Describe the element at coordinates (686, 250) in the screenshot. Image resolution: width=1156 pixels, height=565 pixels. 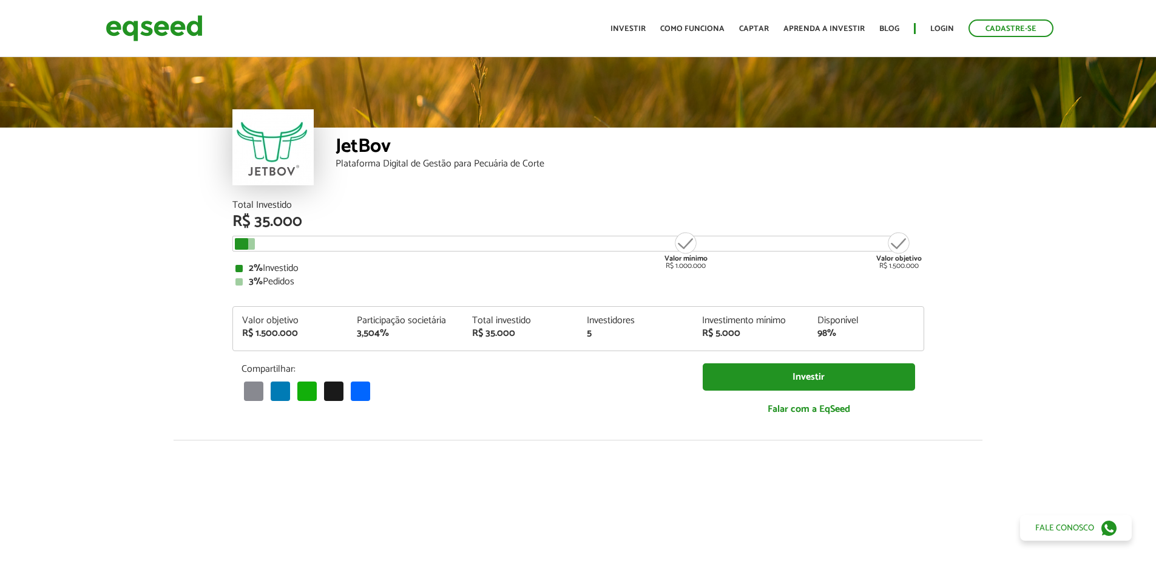
I see `div: R$ 1.000.000` at that location.